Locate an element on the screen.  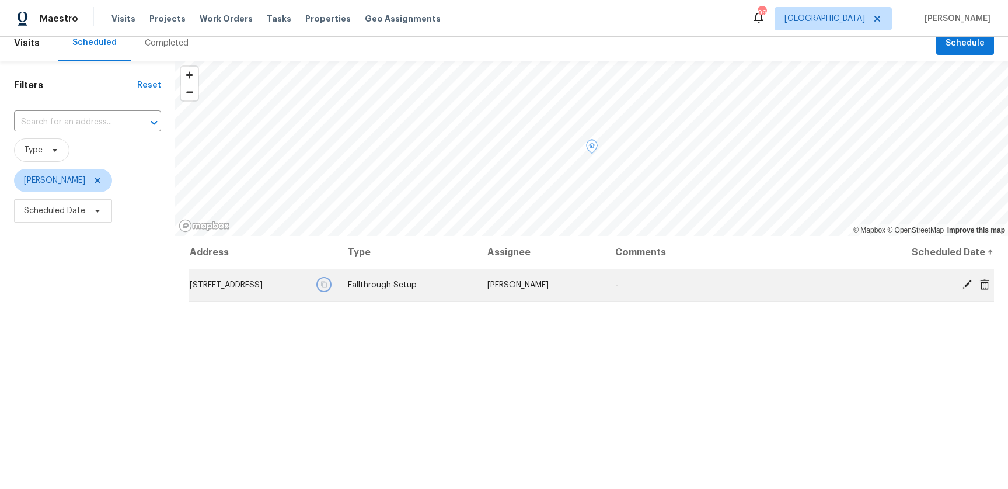
span: Zoom in is located at coordinates (189, 75).